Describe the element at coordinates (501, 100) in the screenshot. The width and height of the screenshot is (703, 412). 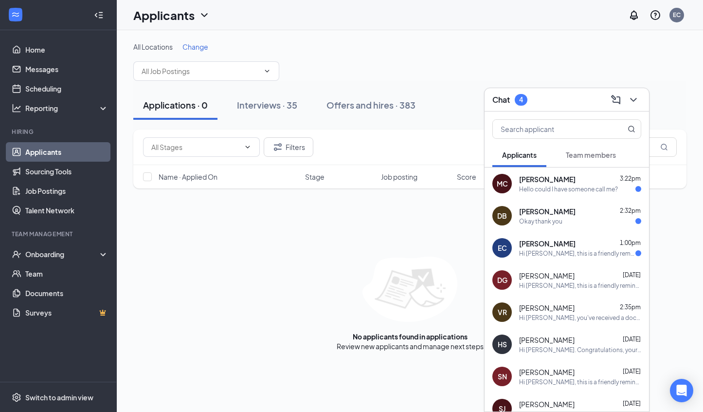
I see `h3: Chat` at that location.